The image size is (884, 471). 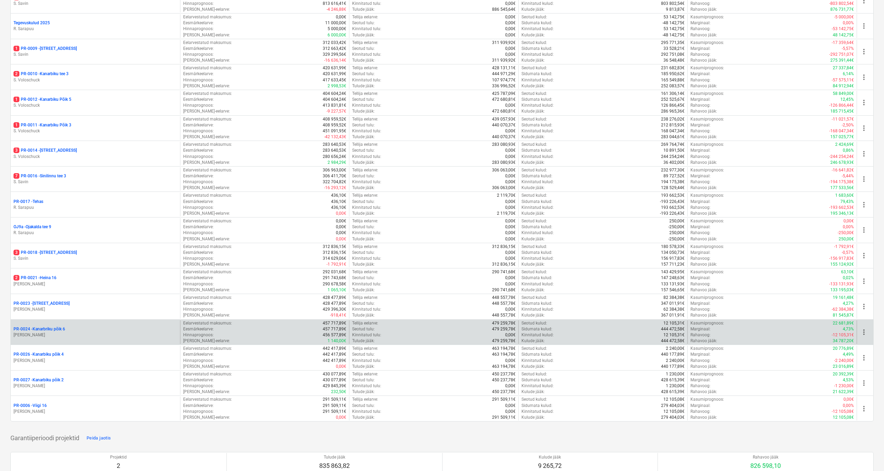 What do you see at coordinates (504, 86) in the screenshot?
I see `p: 336 996,52€` at bounding box center [504, 86].